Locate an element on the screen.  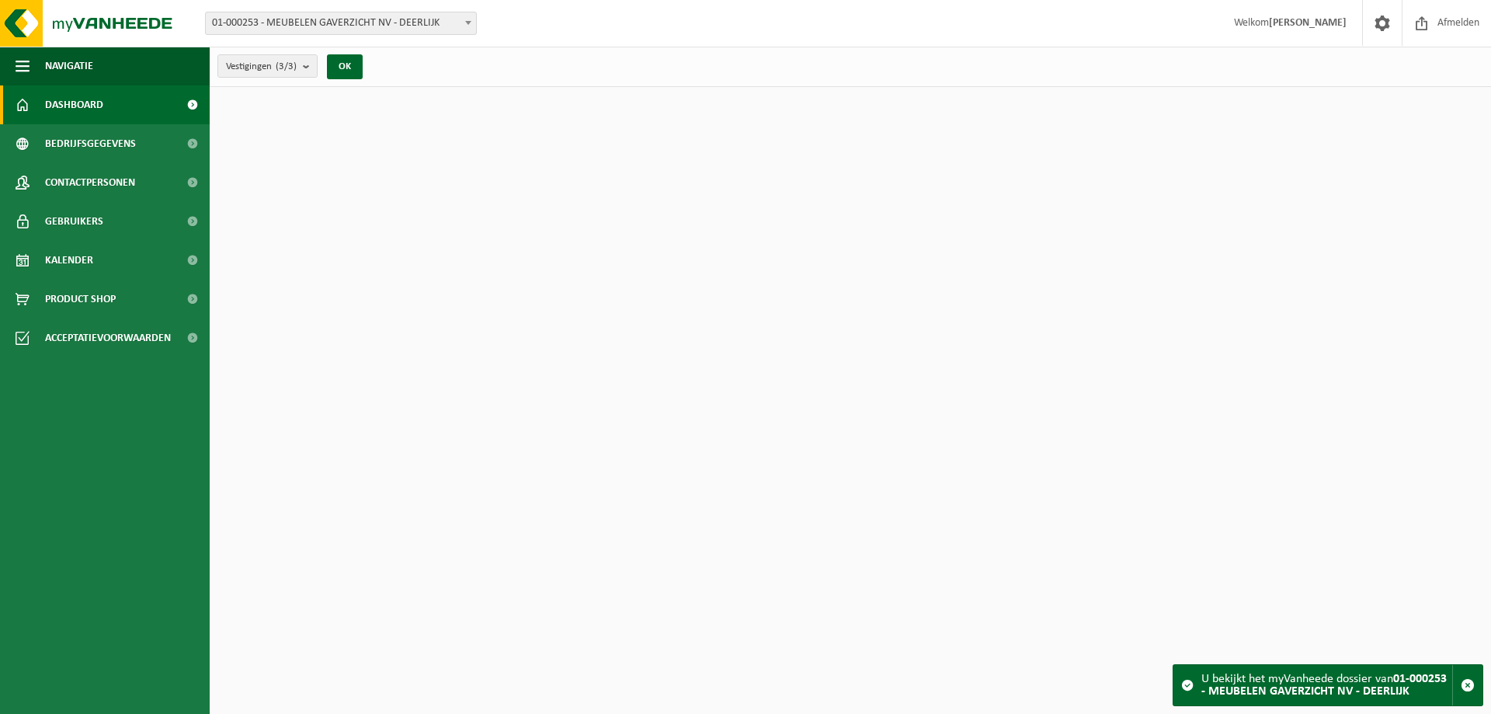
span: Navigatie is located at coordinates (69, 66).